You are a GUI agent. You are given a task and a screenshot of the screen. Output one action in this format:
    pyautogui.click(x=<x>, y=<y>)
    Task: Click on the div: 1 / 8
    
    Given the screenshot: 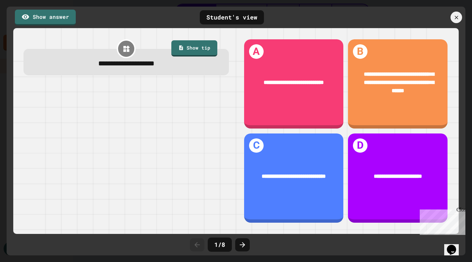 What is the action you would take?
    pyautogui.click(x=219, y=245)
    